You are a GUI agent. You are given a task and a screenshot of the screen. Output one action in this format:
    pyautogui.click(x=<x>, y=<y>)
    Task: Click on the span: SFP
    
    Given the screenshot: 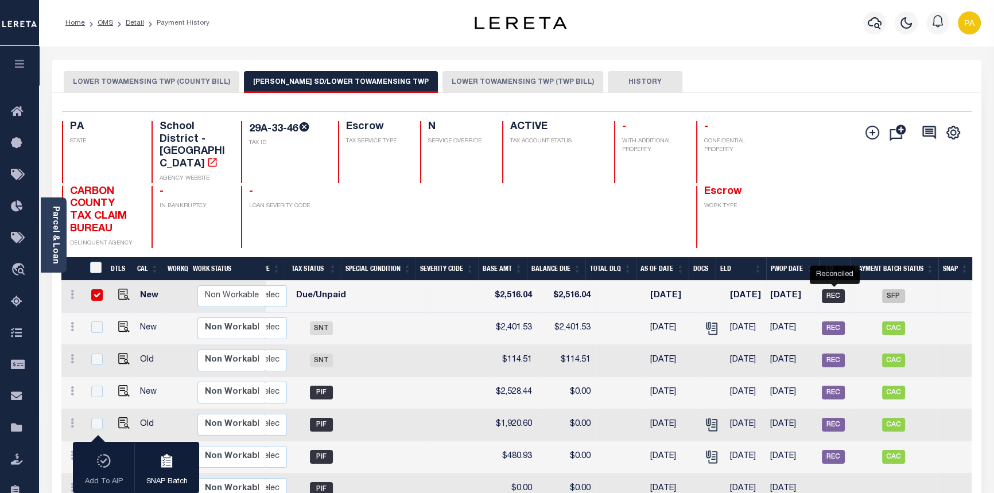 What is the action you would take?
    pyautogui.click(x=893, y=296)
    